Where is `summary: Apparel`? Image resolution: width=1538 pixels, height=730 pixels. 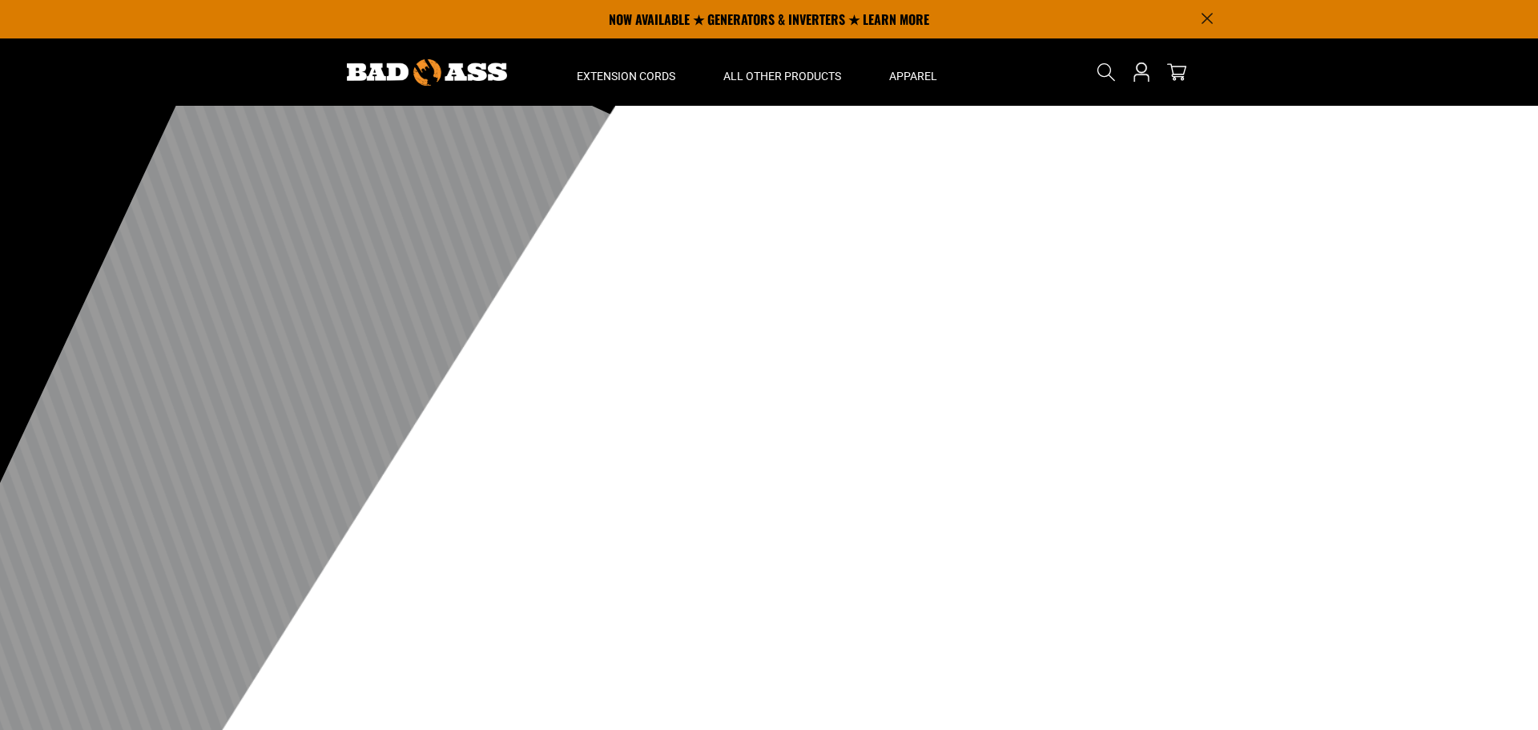 summary: Apparel is located at coordinates (913, 72).